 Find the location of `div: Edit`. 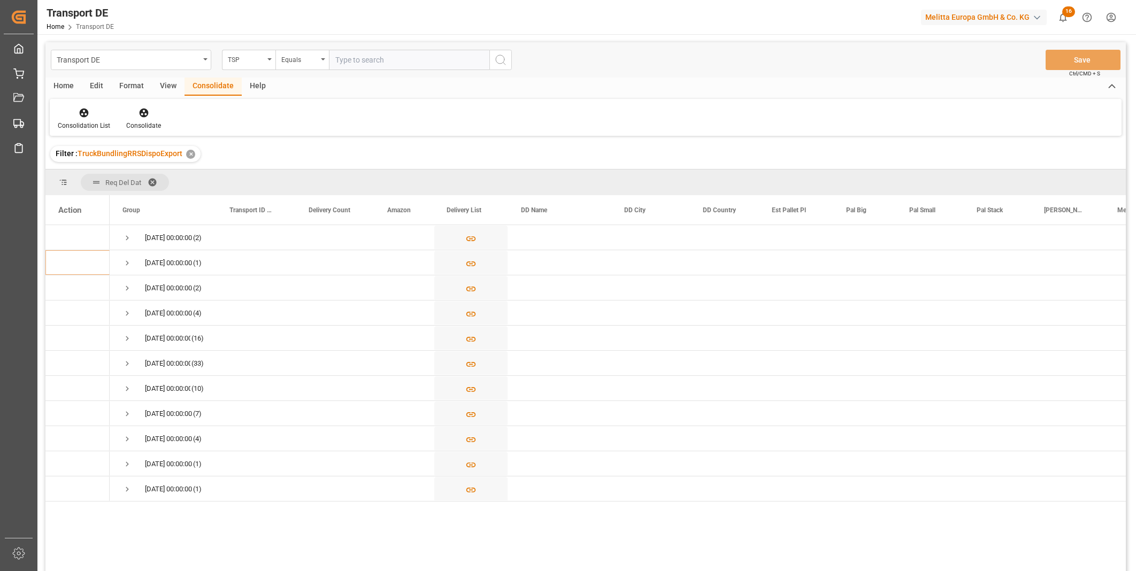

div: Edit is located at coordinates (96, 87).